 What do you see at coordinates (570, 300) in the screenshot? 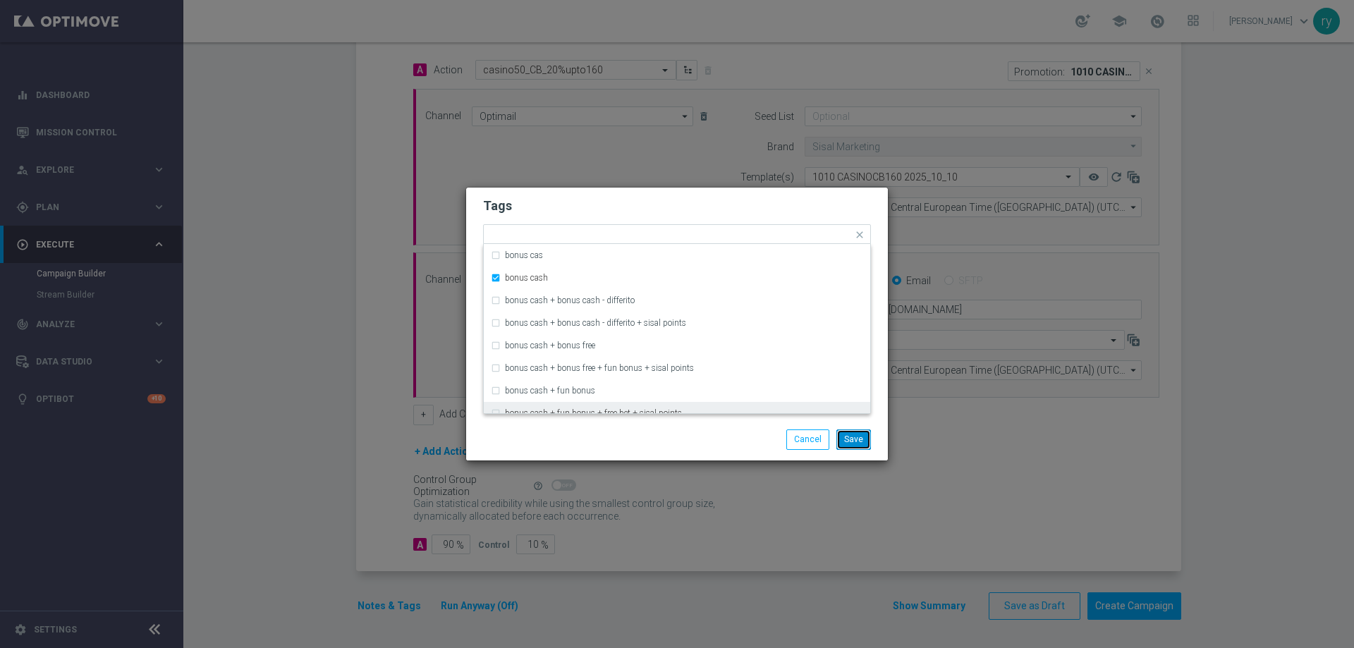
I see `label: bonus cash + bonus cash - differito` at bounding box center [570, 300].